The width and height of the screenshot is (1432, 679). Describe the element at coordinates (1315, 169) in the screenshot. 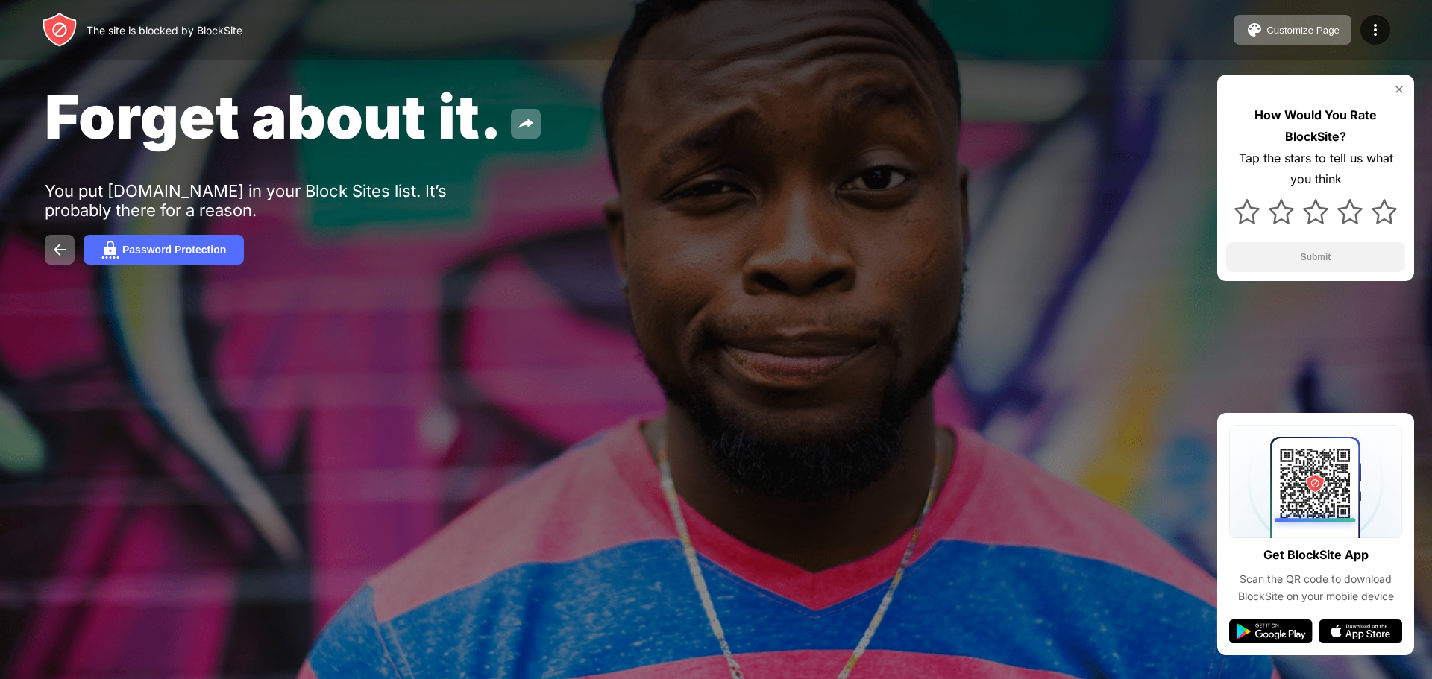

I see `div: Tap the stars to tell us what you think` at that location.